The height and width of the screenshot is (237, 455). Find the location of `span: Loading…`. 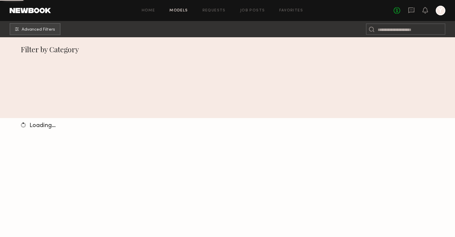

span: Loading… is located at coordinates (42, 126).